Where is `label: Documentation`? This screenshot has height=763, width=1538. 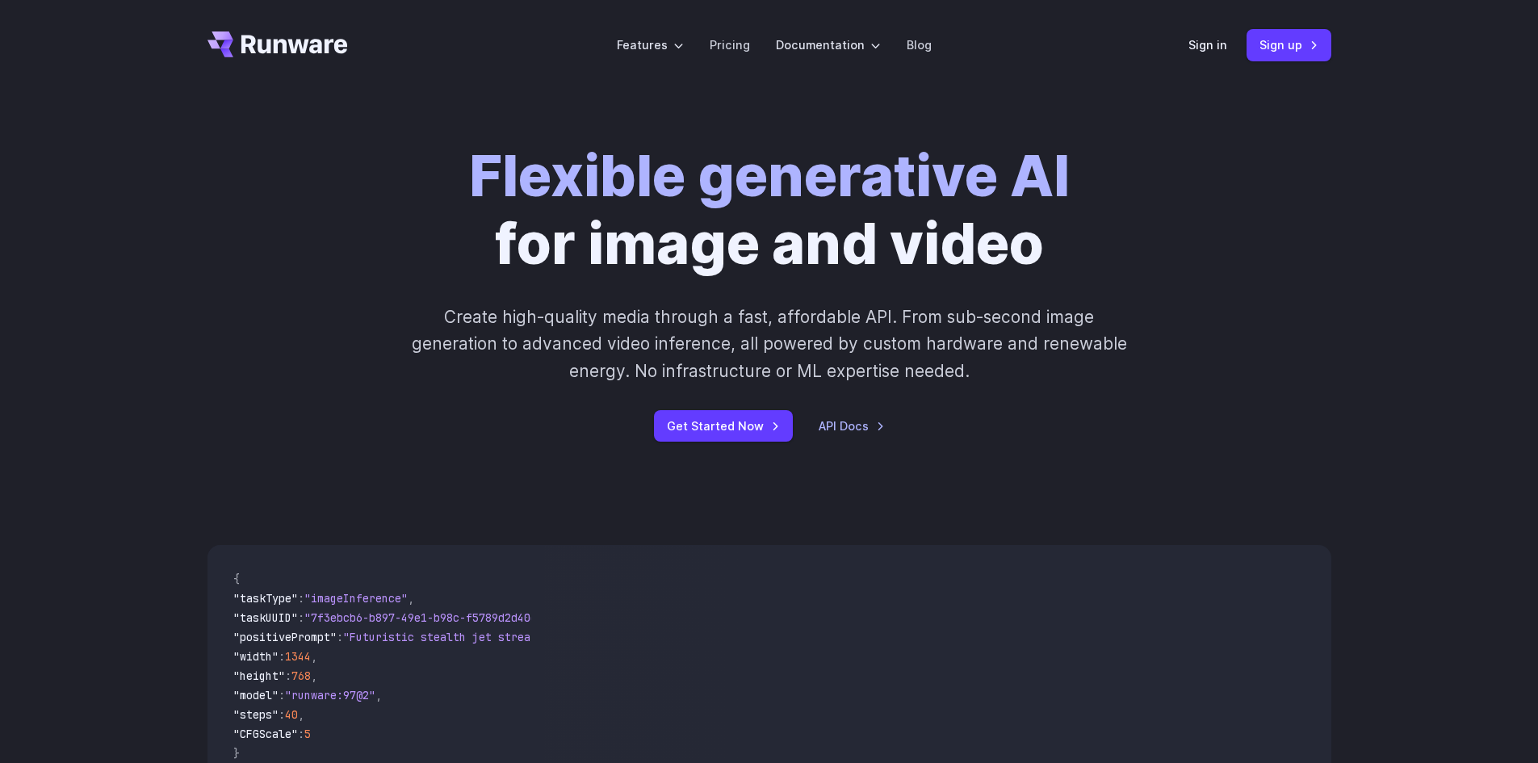 label: Documentation is located at coordinates (828, 44).